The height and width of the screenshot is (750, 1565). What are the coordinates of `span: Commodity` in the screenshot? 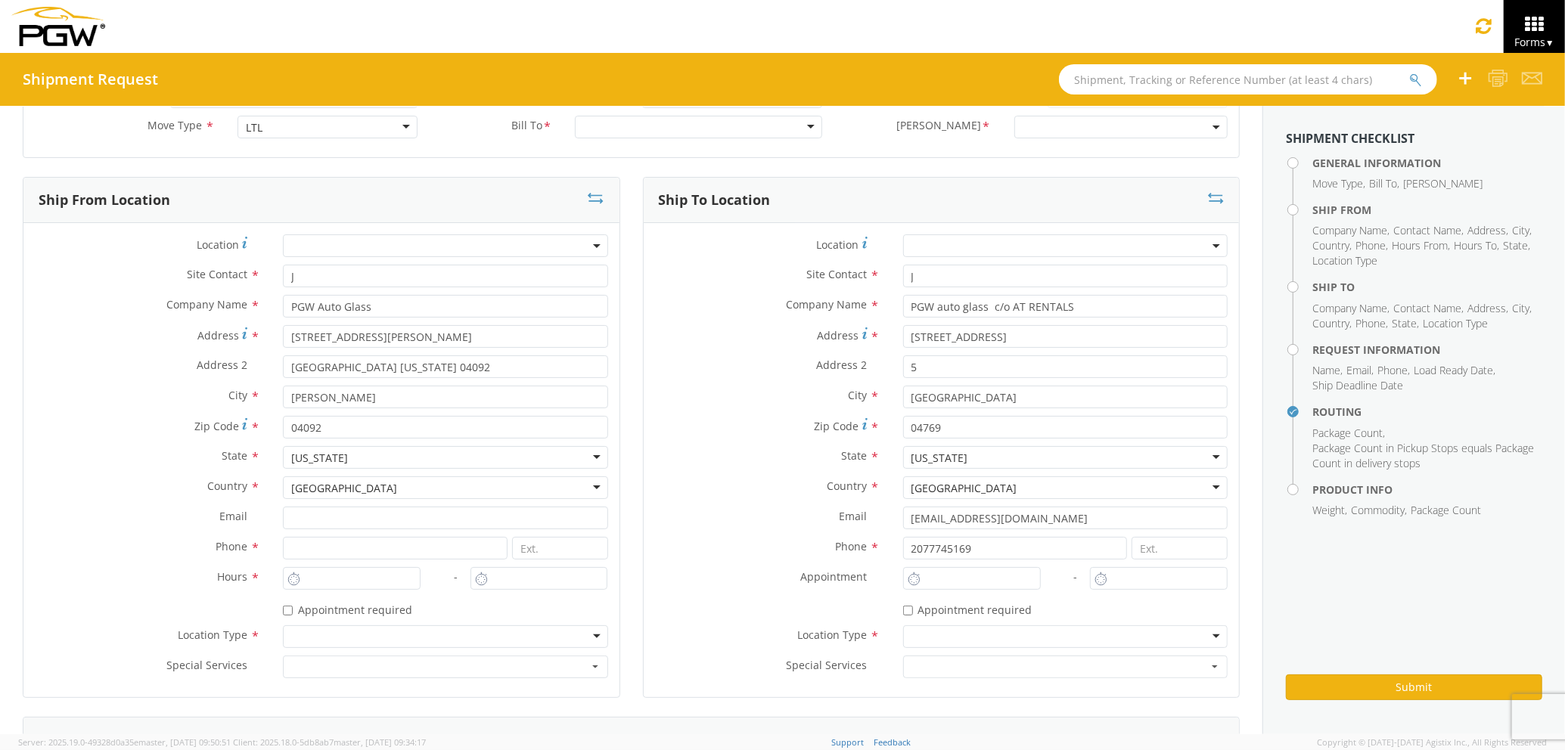 It's located at (1377, 510).